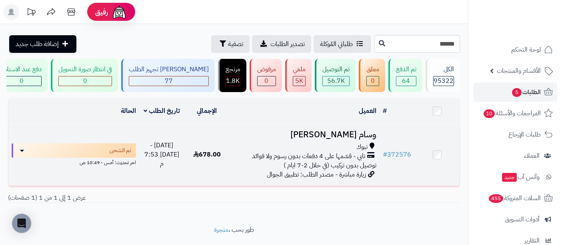 Image resolution: width=562 pixels, height=245 pixels. I want to click on span: توصيل بدون تركيب (في خلال 2-7 ايام ), so click(330, 165).